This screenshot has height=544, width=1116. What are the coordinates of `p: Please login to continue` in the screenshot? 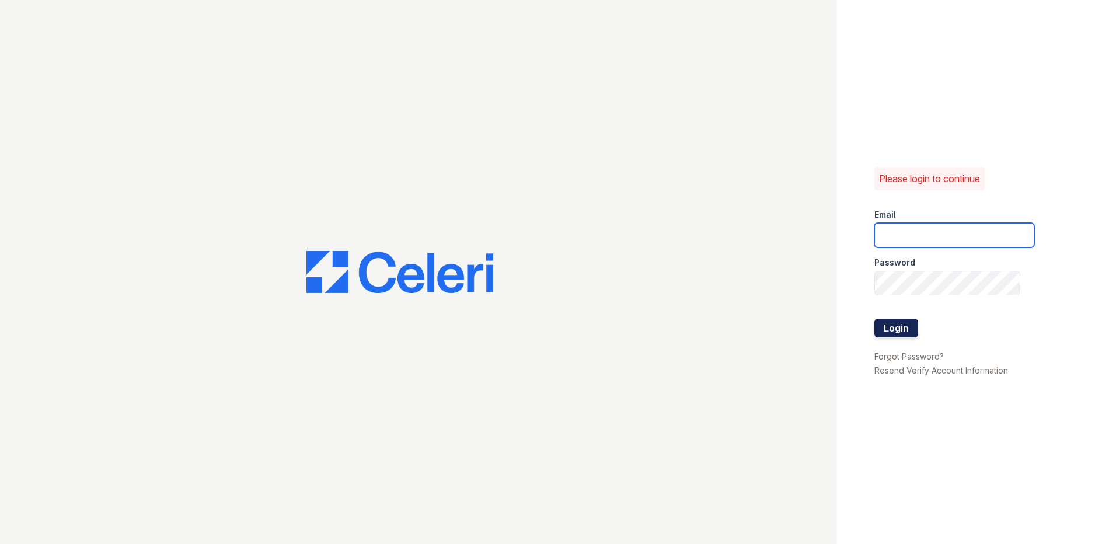 It's located at (930, 179).